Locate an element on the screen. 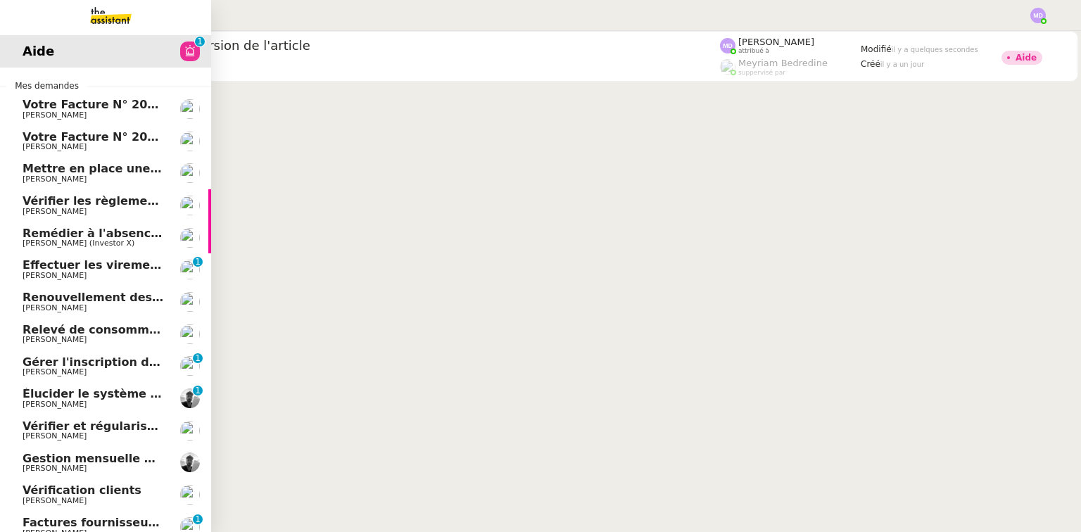 The width and height of the screenshot is (1081, 532). span: il y a un jour is located at coordinates (903, 64).